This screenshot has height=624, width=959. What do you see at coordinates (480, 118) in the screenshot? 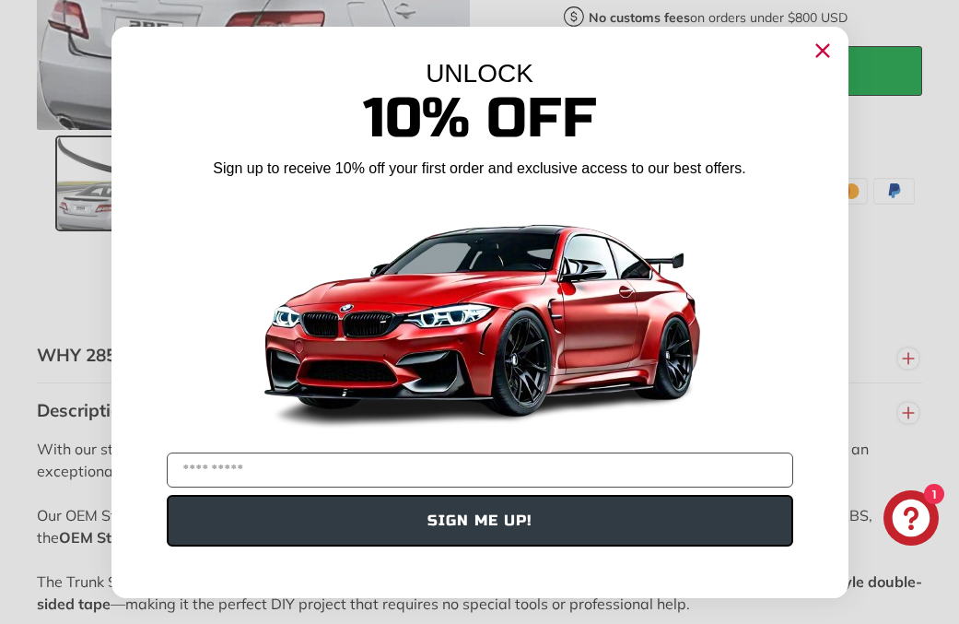
I see `span: 10% Off` at bounding box center [480, 118].